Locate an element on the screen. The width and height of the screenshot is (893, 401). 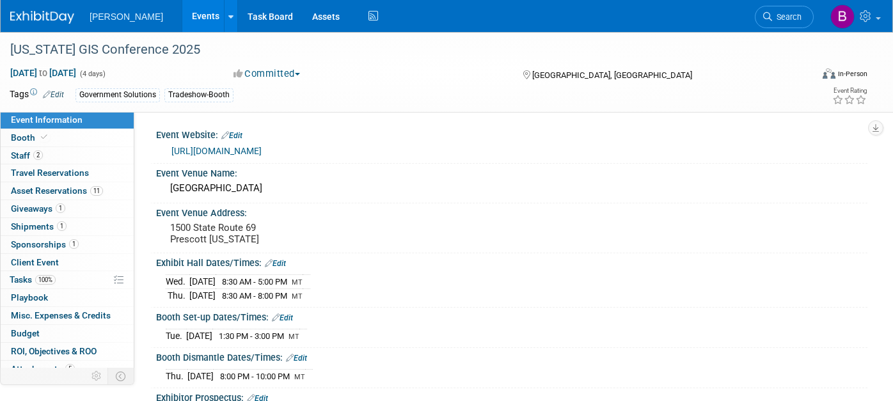
span: 8:30 AM - 5:00 PM is located at coordinates (255, 282).